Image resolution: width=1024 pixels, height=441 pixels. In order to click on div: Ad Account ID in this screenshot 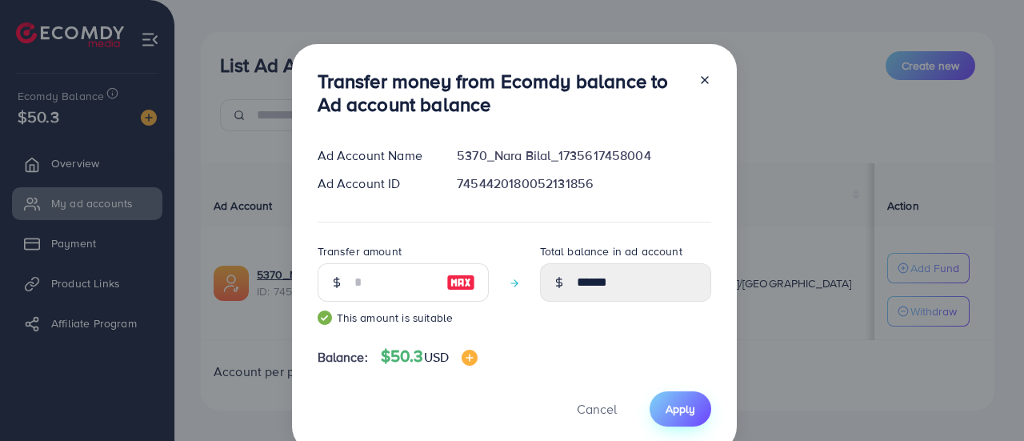, I will do `click(374, 183)`.